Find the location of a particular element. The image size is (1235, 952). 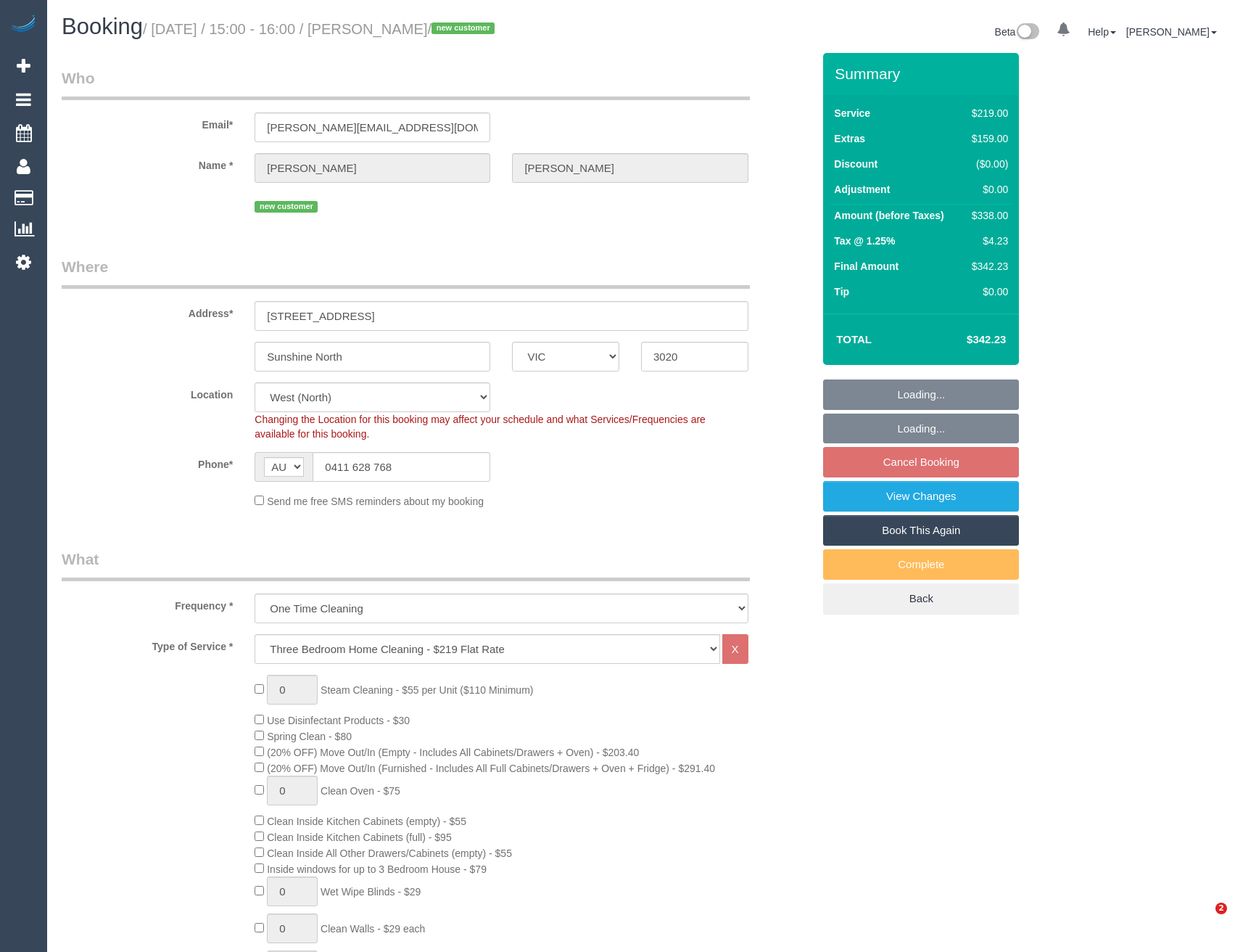

span: Changing the Location for this booking may affect your schedule and what Services/Frequencies are... is located at coordinates (480, 426).